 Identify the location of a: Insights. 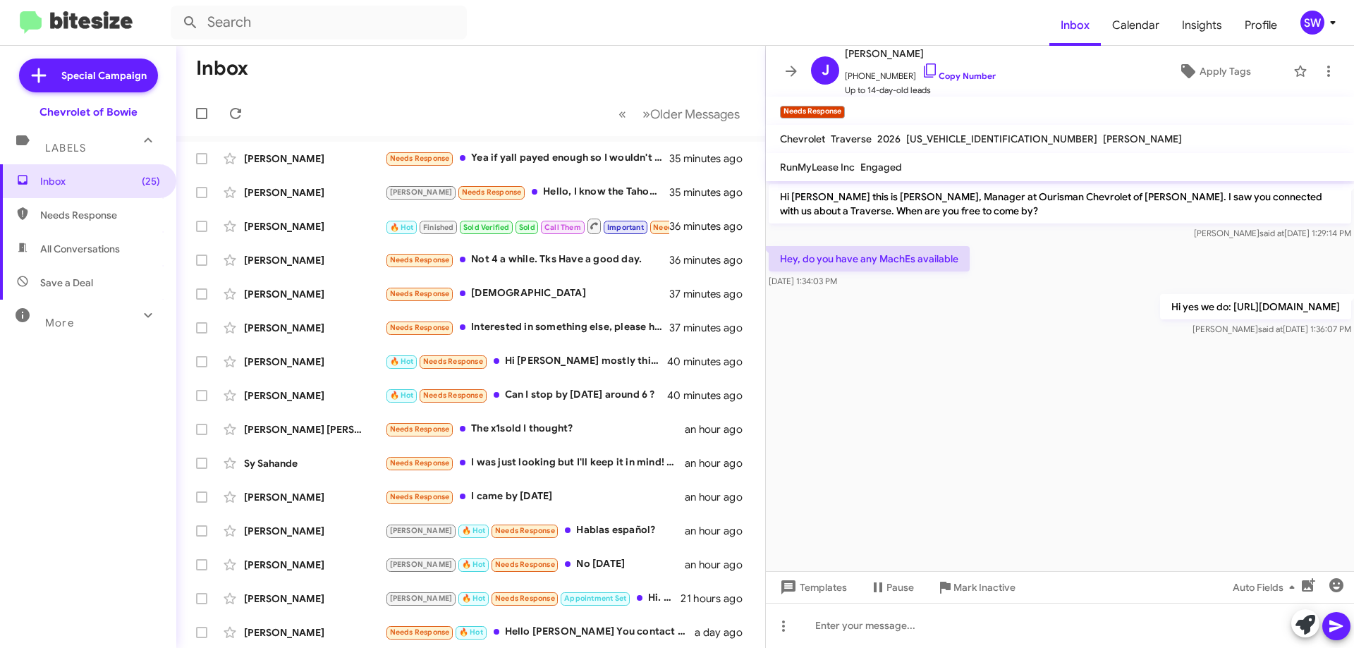
(1202, 25).